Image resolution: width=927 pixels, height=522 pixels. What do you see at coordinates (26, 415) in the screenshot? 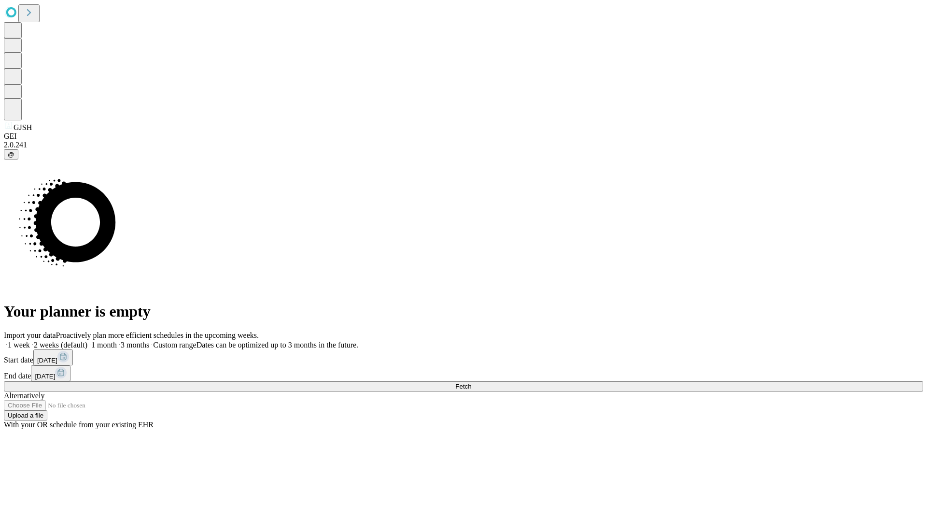
I see `button: Upload a file` at bounding box center [26, 415].